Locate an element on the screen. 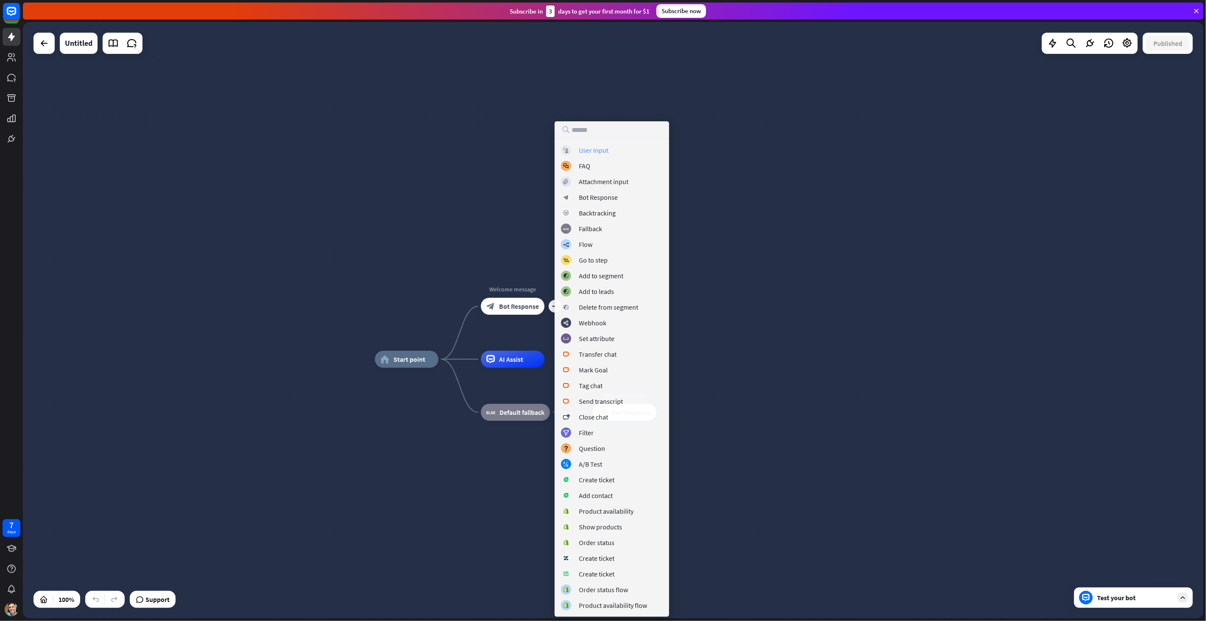  i: plus is located at coordinates (555, 306).